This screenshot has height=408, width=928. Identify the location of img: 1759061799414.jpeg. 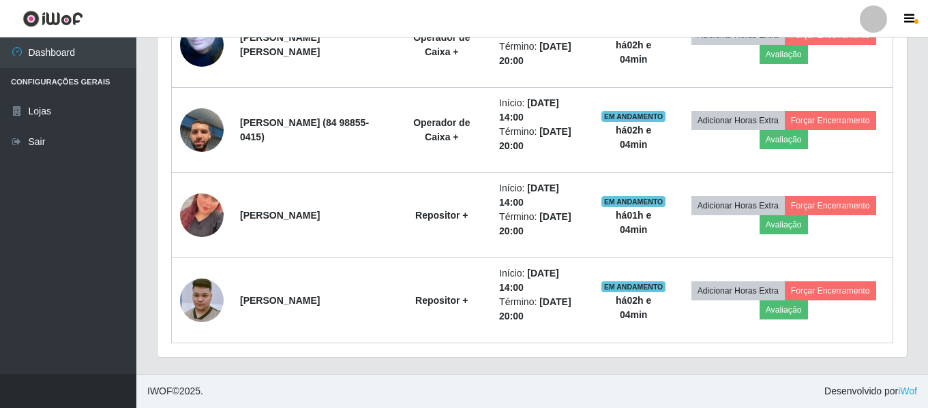
(202, 301).